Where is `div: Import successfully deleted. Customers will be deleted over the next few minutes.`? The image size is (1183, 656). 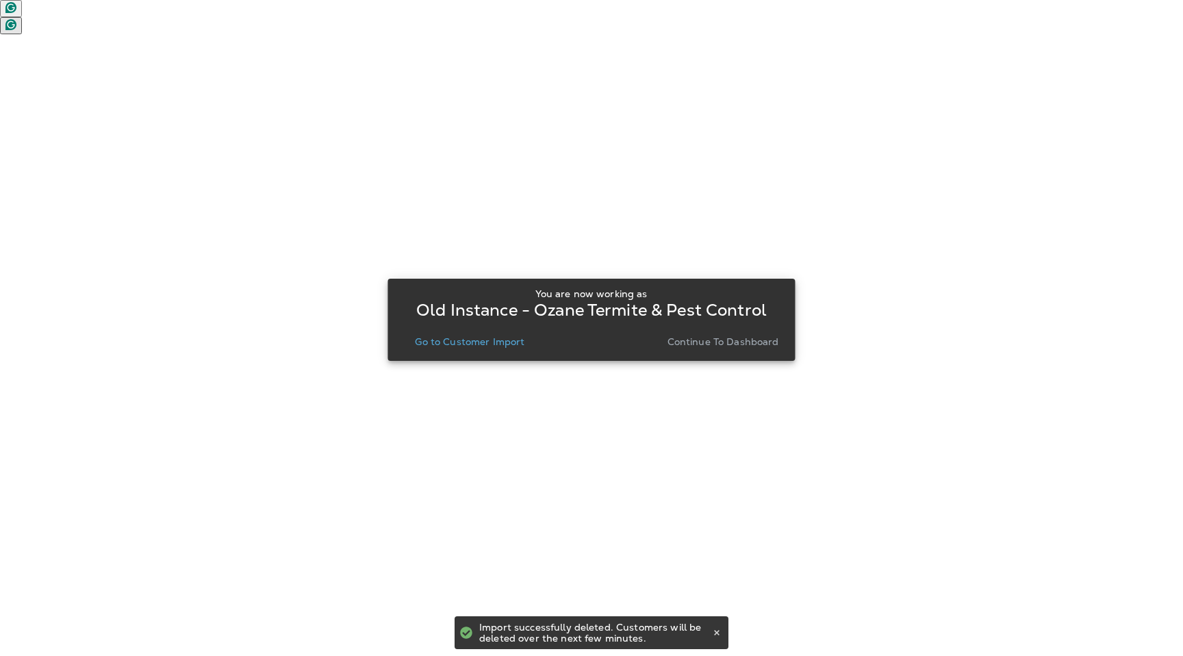 div: Import successfully deleted. Customers will be deleted over the next few minutes. is located at coordinates (594, 632).